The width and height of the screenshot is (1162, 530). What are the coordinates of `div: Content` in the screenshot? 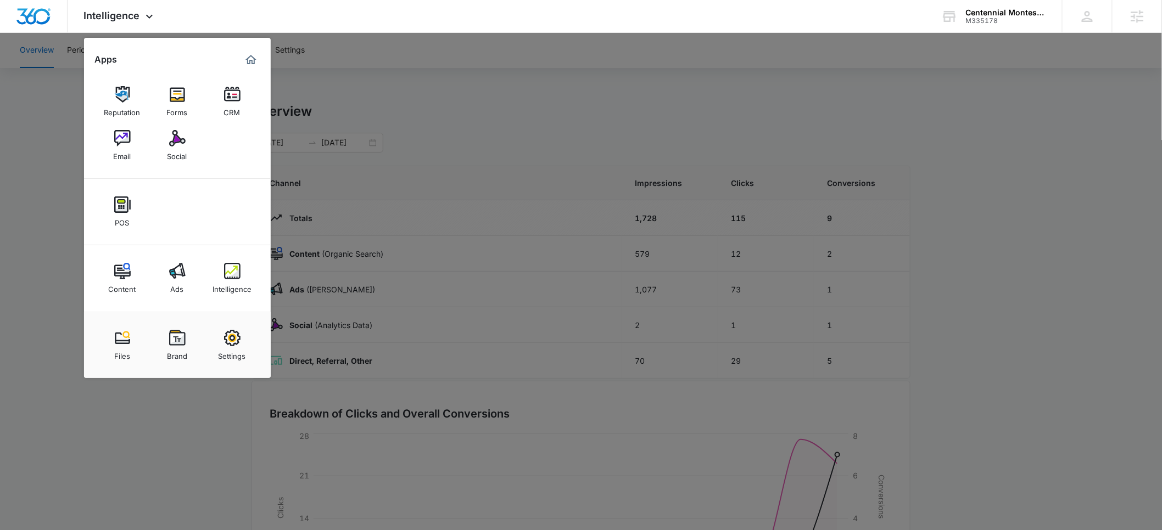 It's located at (122, 287).